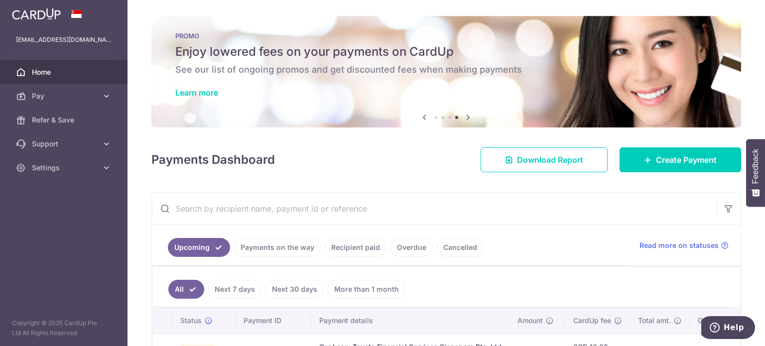 The image size is (765, 346). Describe the element at coordinates (191, 321) in the screenshot. I see `span: Status` at that location.